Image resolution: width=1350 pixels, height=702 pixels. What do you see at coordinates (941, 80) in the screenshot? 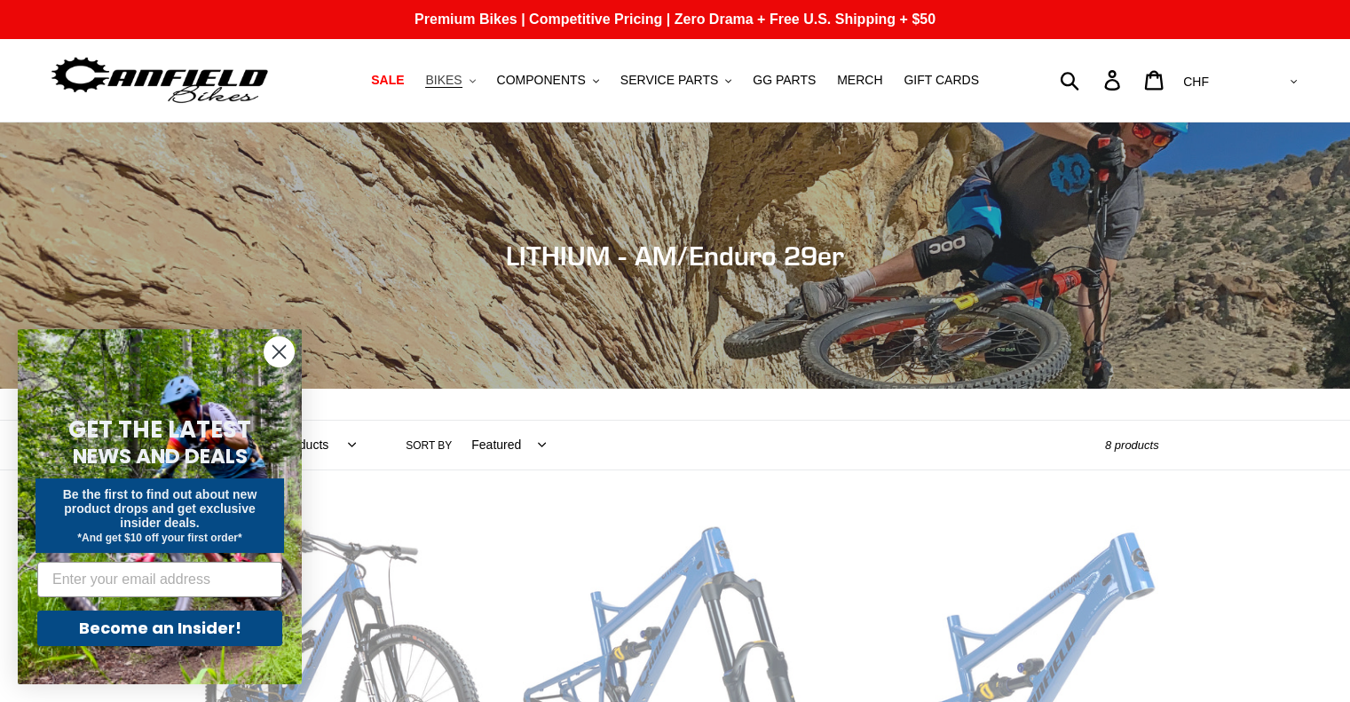
I see `span: GIFT CARDS` at bounding box center [941, 80].